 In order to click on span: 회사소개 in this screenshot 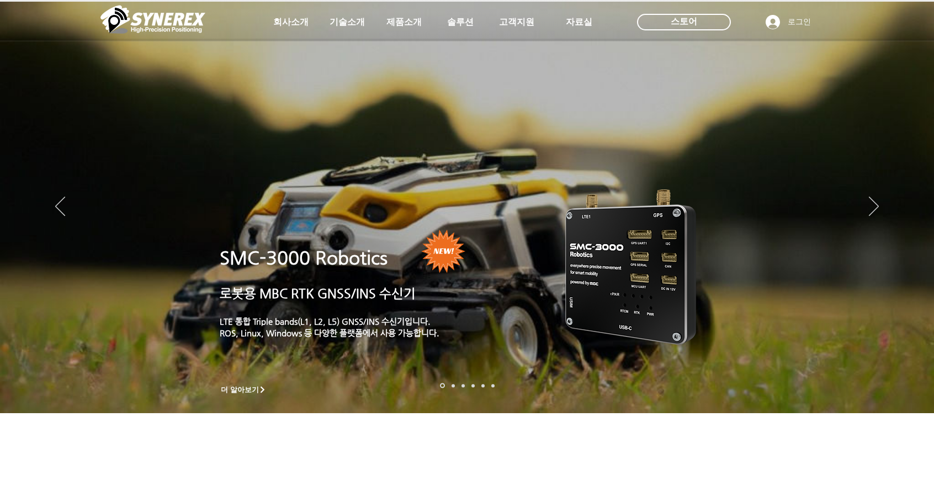, I will do `click(291, 22)`.